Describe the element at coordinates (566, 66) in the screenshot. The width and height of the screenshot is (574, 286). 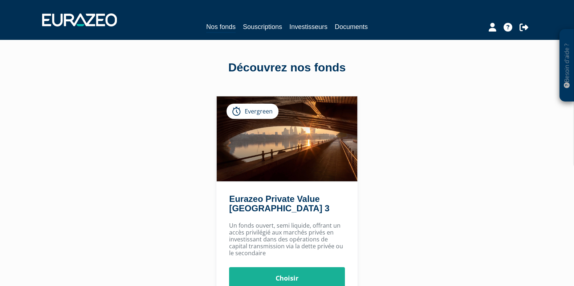
I see `p: Besoin d'aide ?` at that location.